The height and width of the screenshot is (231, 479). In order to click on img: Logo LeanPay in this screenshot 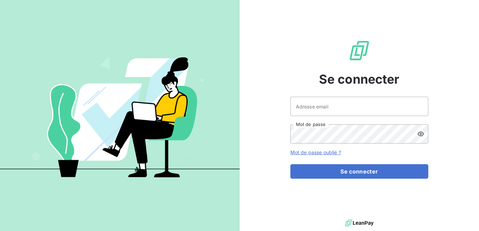, I will do `click(359, 51)`.